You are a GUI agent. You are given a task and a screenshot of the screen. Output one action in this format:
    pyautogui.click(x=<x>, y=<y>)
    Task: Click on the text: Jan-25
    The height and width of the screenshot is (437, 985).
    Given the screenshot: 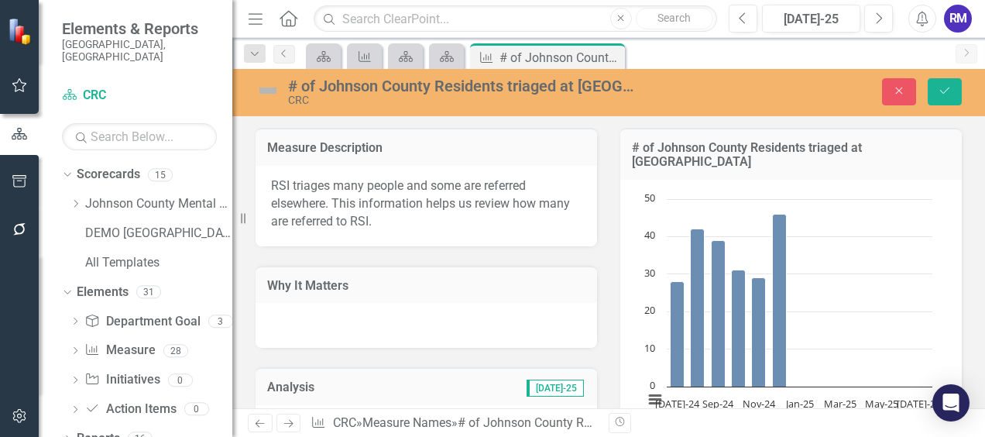 What is the action you would take?
    pyautogui.click(x=799, y=404)
    